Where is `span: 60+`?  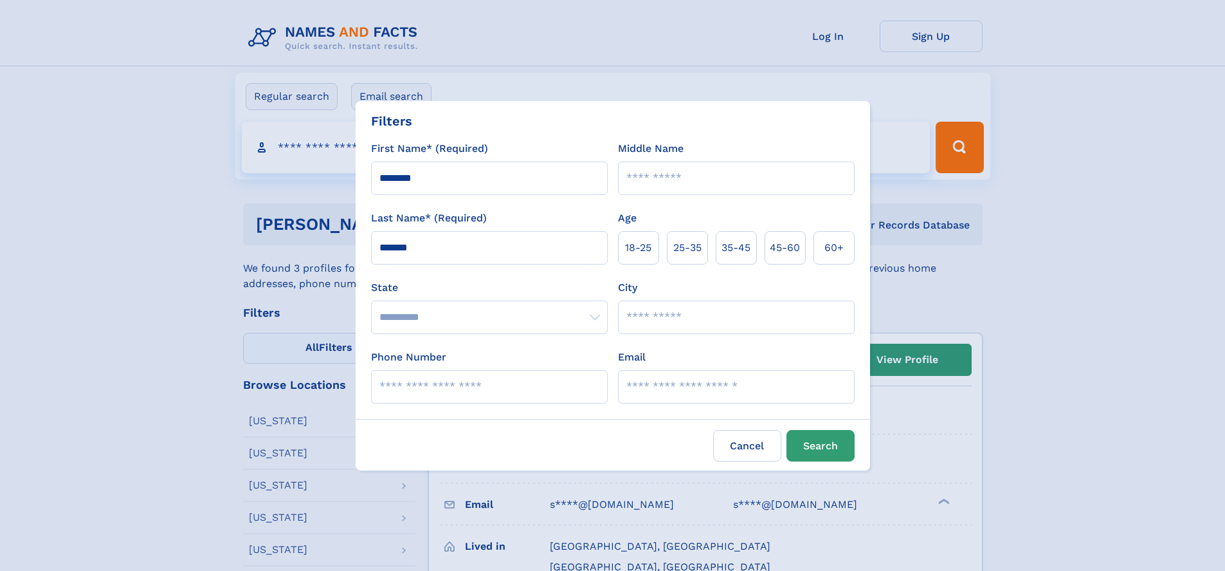 span: 60+ is located at coordinates (834, 248).